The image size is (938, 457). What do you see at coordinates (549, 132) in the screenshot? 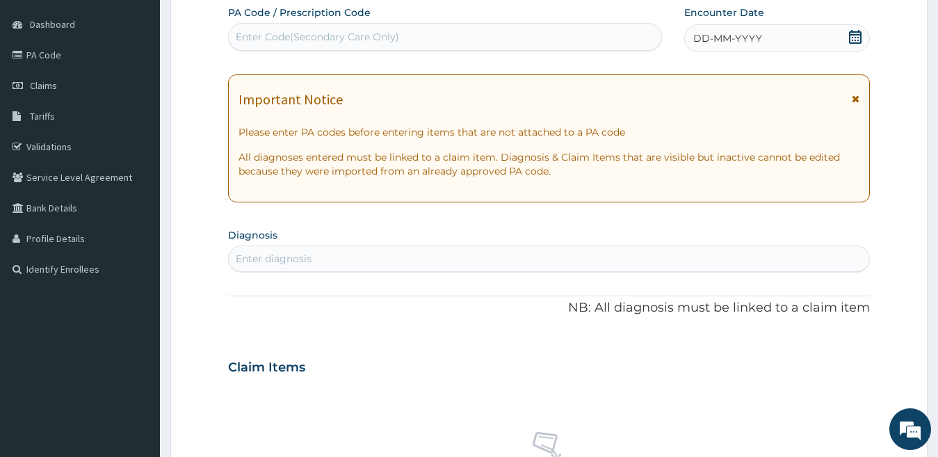
I see `p: Please enter PA codes before entering items that are not attached to a PA code` at bounding box center [549, 132].